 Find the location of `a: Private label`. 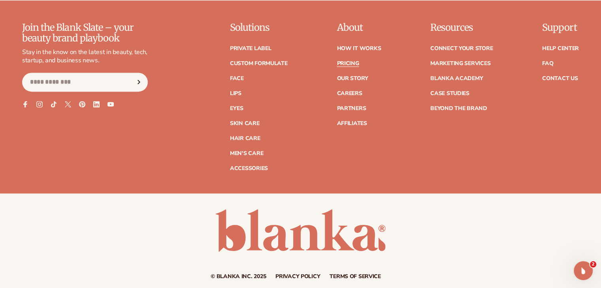

a: Private label is located at coordinates (251, 49).